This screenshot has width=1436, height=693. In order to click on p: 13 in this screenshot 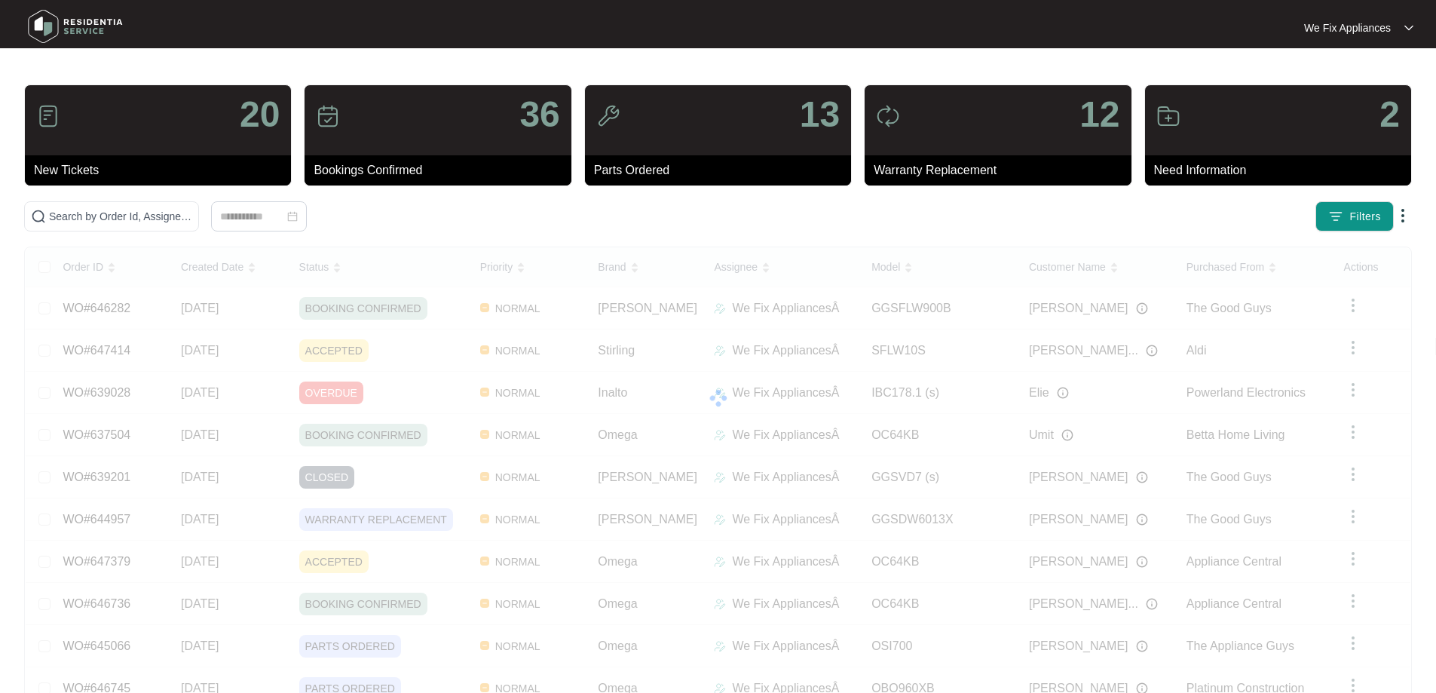, I will do `click(819, 115)`.